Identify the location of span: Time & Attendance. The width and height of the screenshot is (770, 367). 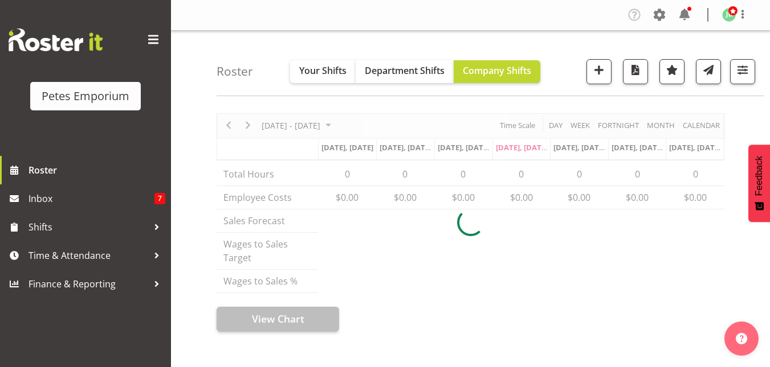
(88, 256).